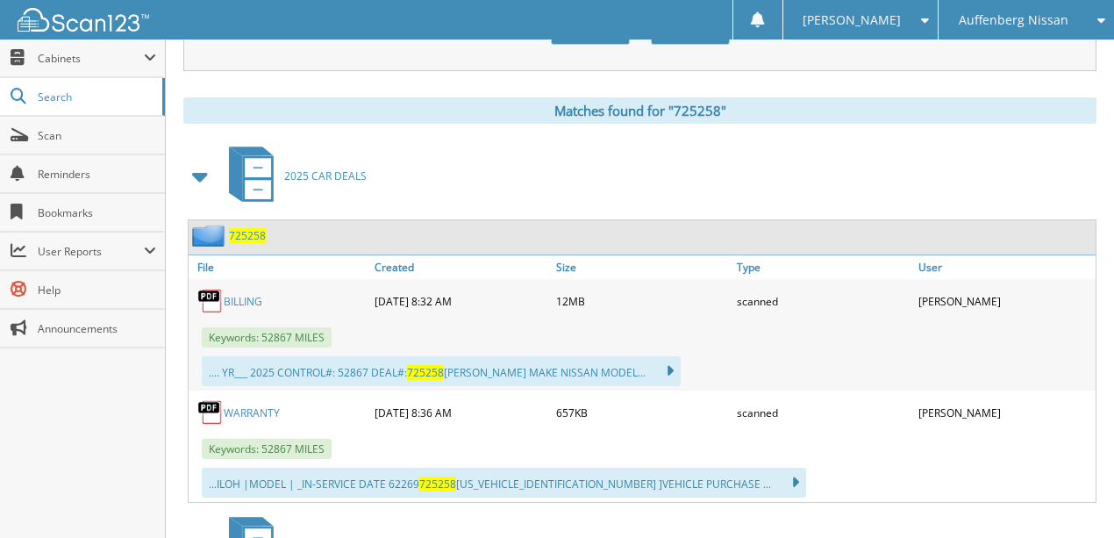  Describe the element at coordinates (639, 111) in the screenshot. I see `div: Matches found for "725258"` at that location.